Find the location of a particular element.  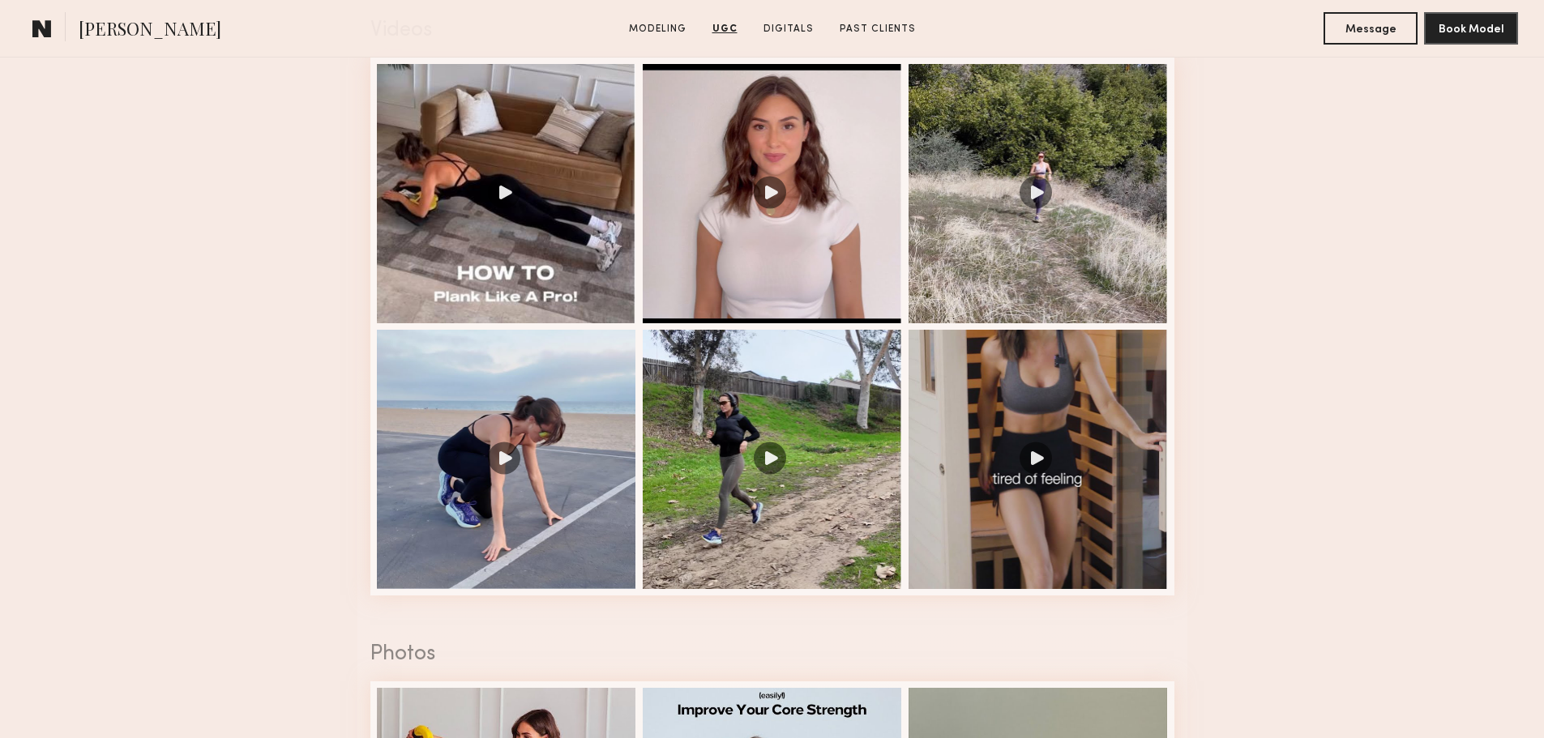

button: Book Model is located at coordinates (1471, 28).